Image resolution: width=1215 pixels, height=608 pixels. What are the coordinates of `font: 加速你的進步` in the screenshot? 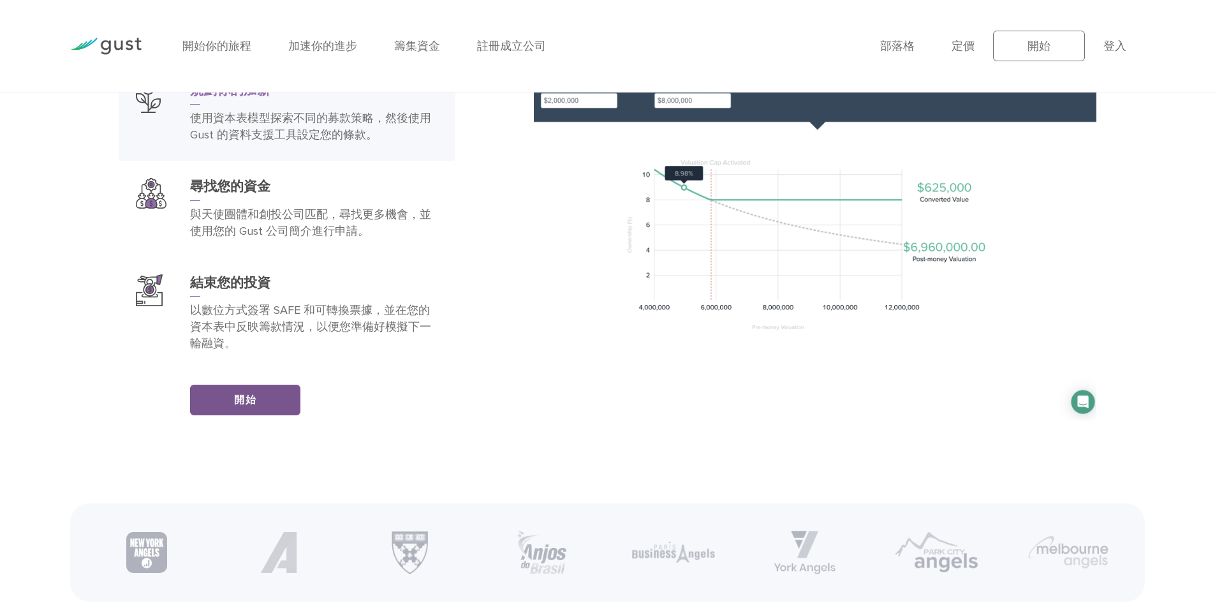 It's located at (323, 46).